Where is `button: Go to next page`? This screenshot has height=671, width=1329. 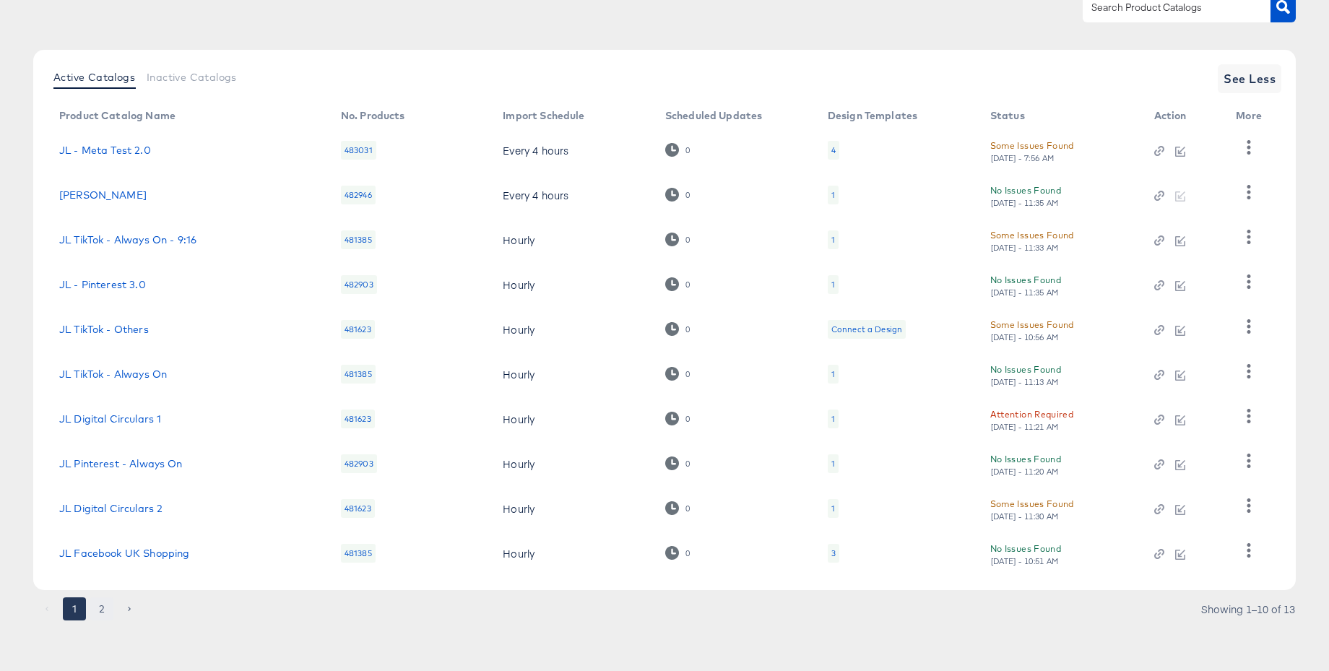
button: Go to next page is located at coordinates (129, 609).